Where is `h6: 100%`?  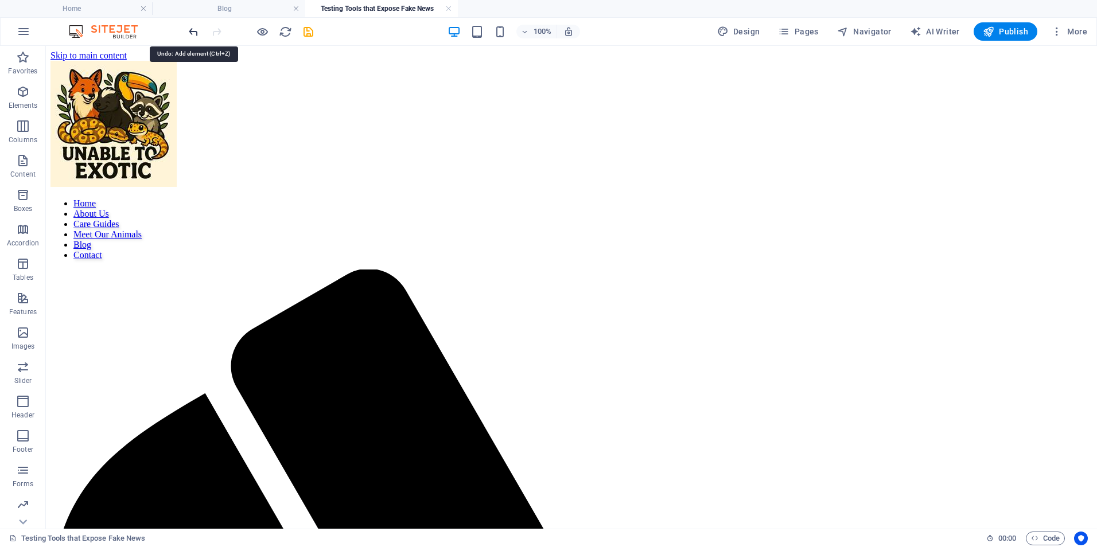
h6: 100% is located at coordinates (543, 32).